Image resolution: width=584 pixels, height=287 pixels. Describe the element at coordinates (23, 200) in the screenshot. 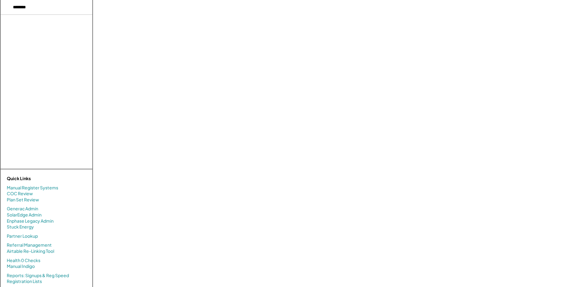

I see `a: Plan Set Review` at that location.